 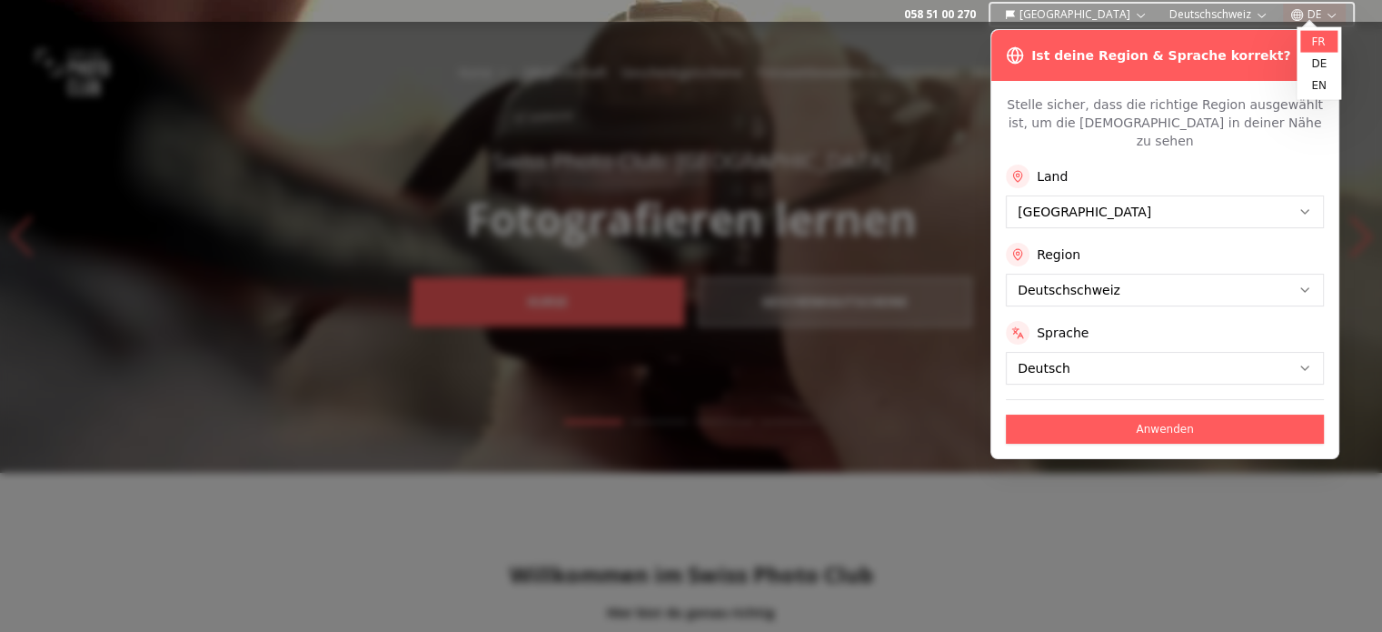 I want to click on label: Sprache, so click(x=1062, y=333).